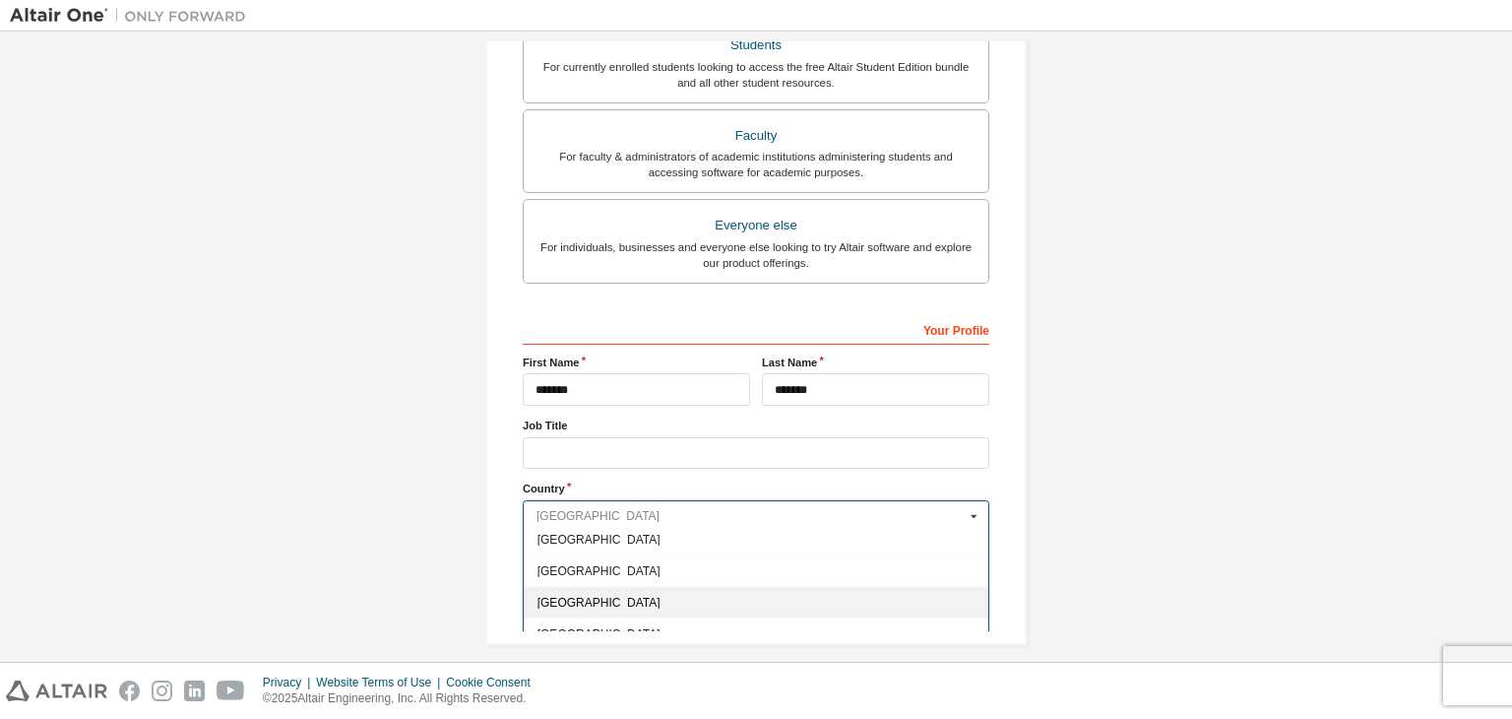 The width and height of the screenshot is (1512, 719). I want to click on div: Website Terms of Use, so click(381, 682).